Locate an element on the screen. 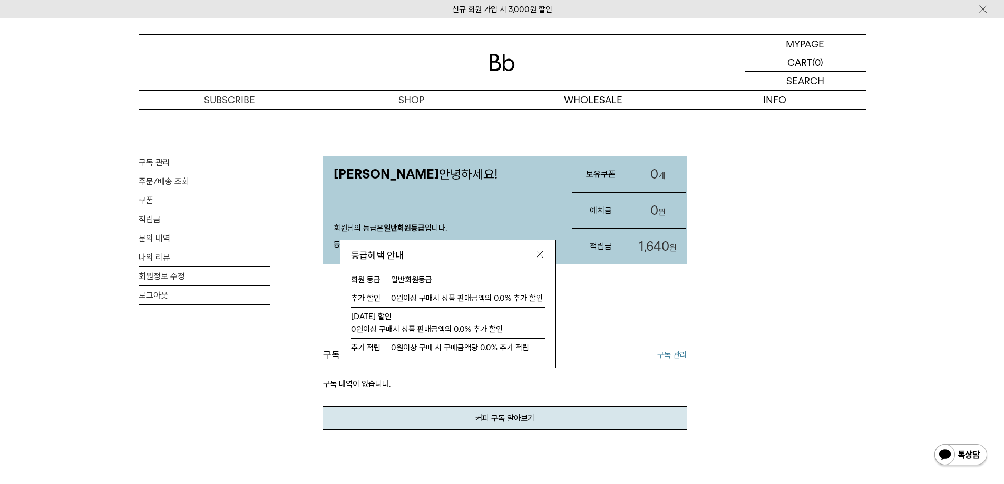 Image resolution: width=1004 pixels, height=484 pixels. img: 로고 is located at coordinates (502, 62).